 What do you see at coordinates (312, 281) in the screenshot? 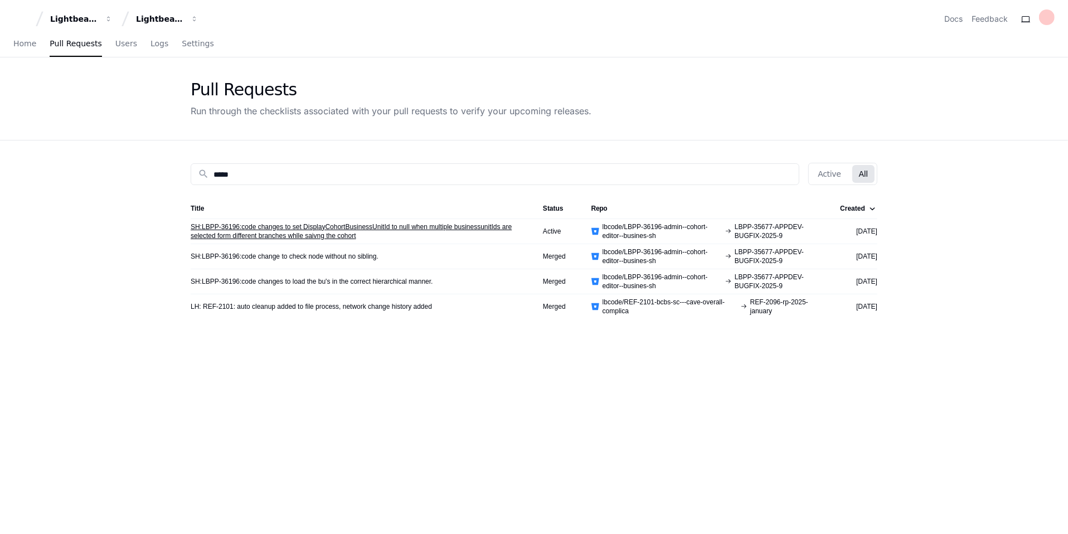
I see `a: SH:LBPP-36196:code changes to load the bu's in the correct hierarchical manner.` at bounding box center [312, 281].